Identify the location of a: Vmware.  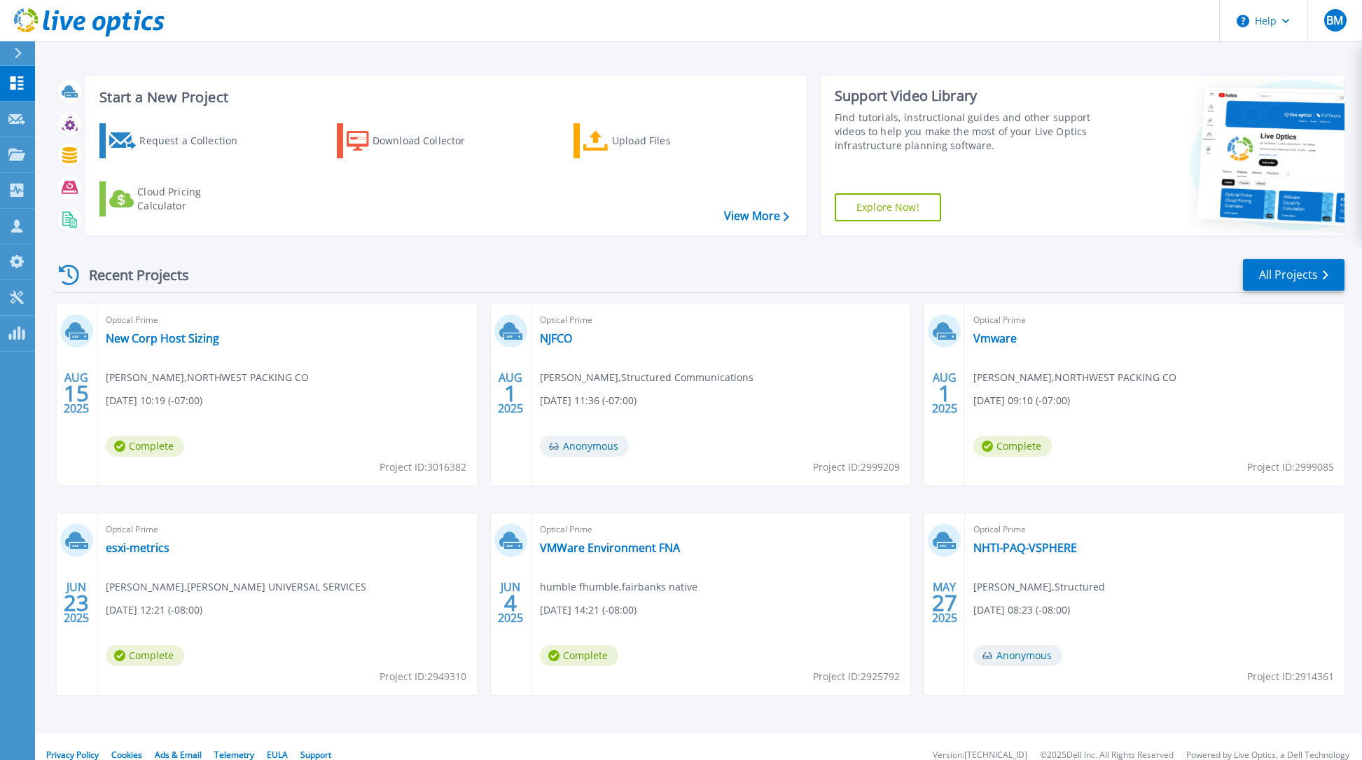
(995, 338).